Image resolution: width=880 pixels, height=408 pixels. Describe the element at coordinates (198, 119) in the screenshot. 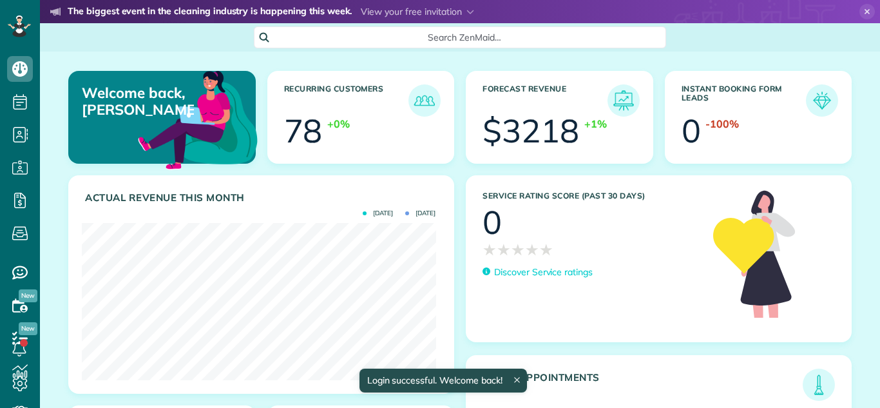

I see `img: dashboard_welcome-42a62b7d889689a78055ac9021e634bf52bae3f8056760290aed330b23ab8690.png` at that location.